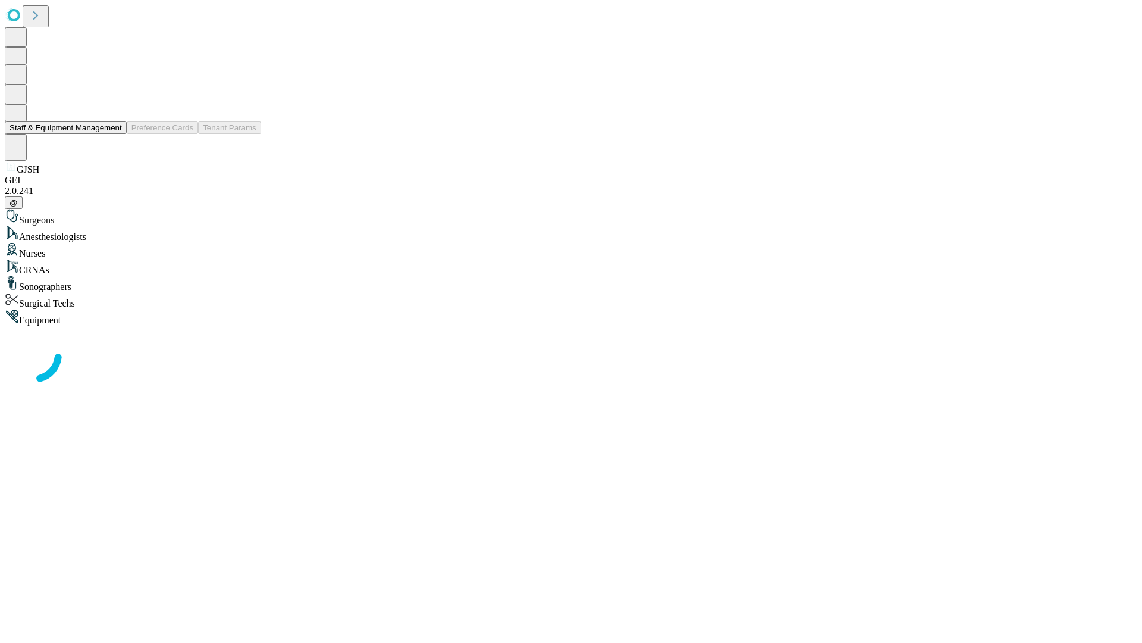 This screenshot has width=1142, height=643. I want to click on div: Nurses, so click(571, 250).